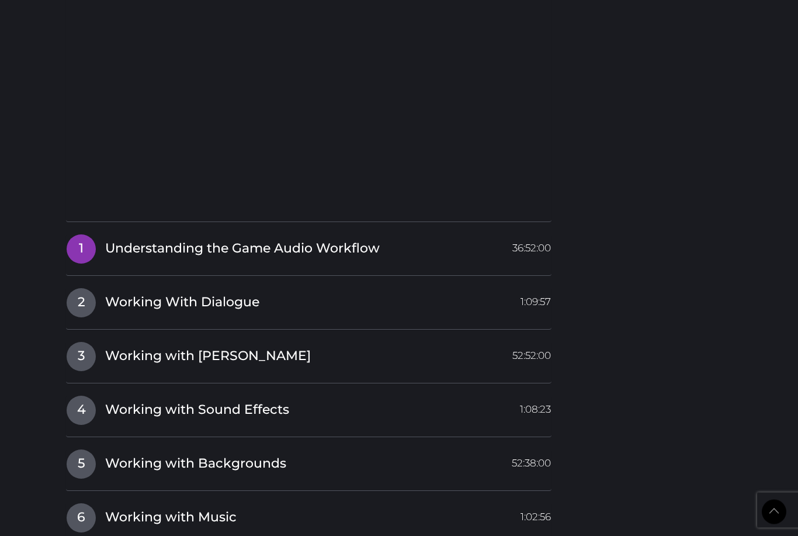 The width and height of the screenshot is (798, 536). Describe the element at coordinates (532, 245) in the screenshot. I see `span: 36:52:00` at that location.